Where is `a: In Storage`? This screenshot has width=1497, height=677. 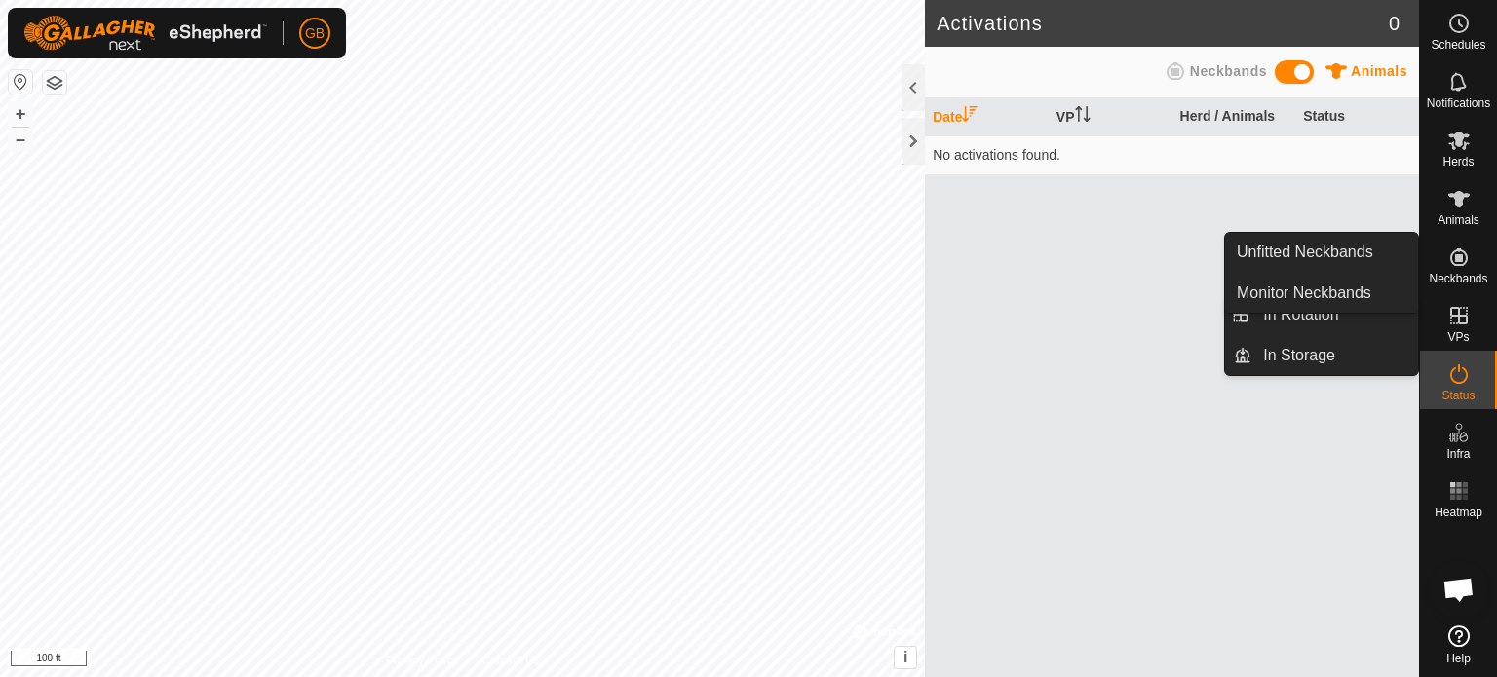 a: In Storage is located at coordinates (1335, 356).